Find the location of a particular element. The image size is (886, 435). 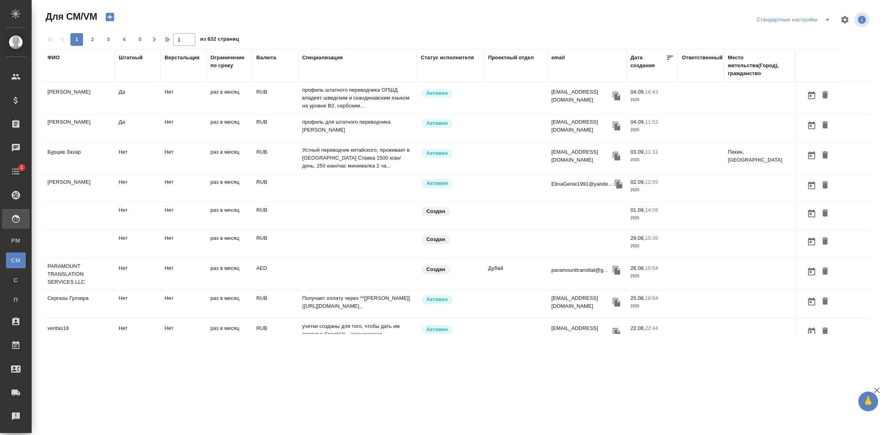

p: 15:36 is located at coordinates (651, 238).